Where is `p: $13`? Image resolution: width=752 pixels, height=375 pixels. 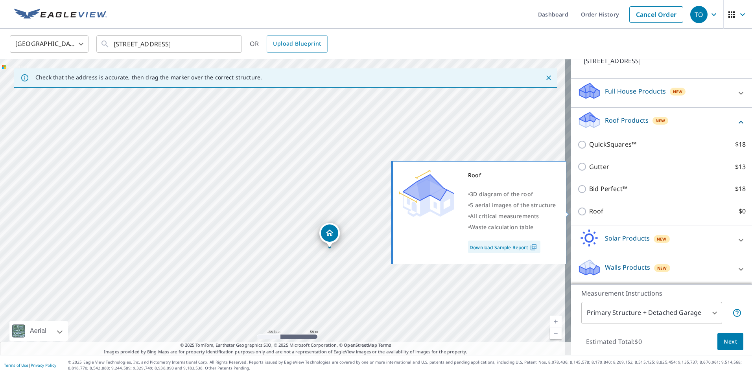
p: $13 is located at coordinates (741, 167).